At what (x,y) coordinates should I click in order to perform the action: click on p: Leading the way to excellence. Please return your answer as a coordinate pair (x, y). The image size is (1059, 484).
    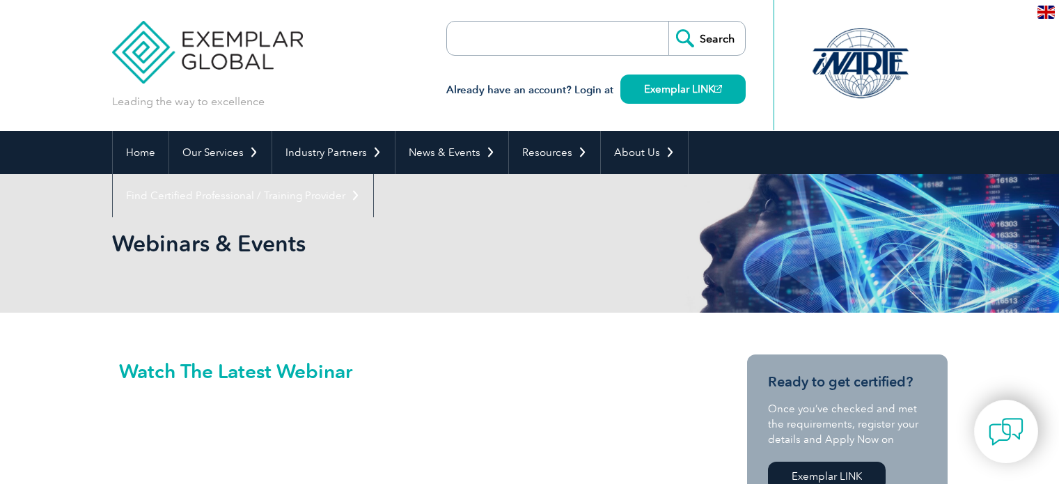
    Looking at the image, I should click on (188, 102).